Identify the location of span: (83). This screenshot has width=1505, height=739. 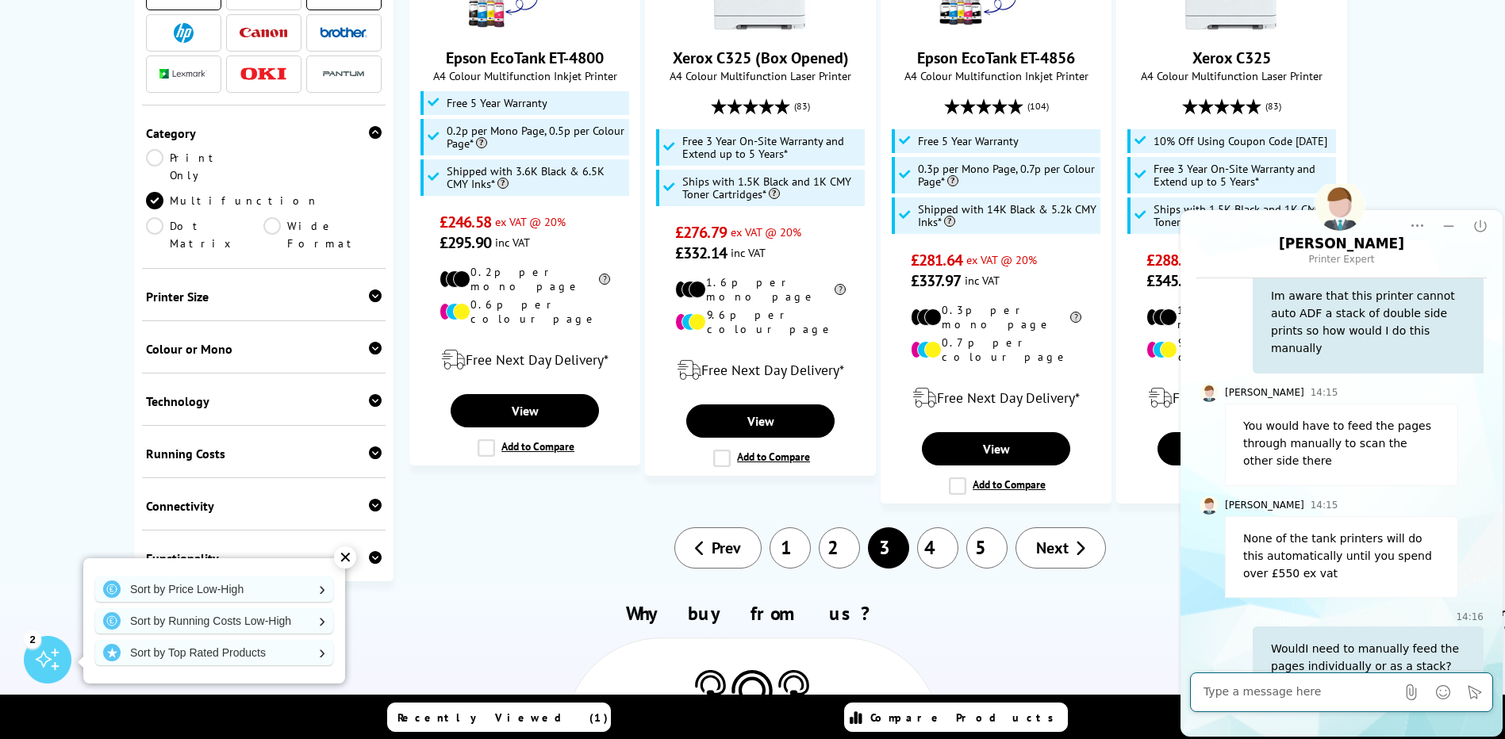
(1273, 106).